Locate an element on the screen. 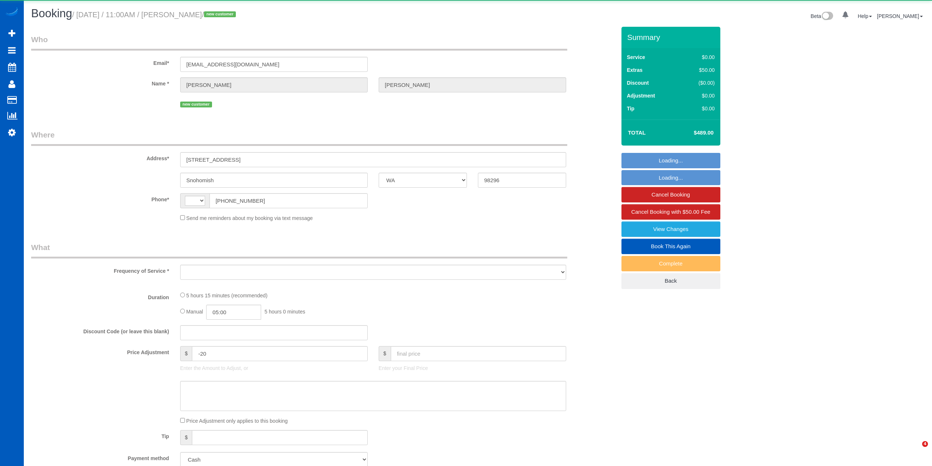 The width and height of the screenshot is (932, 466). input: Zip Code* is located at coordinates (522, 180).